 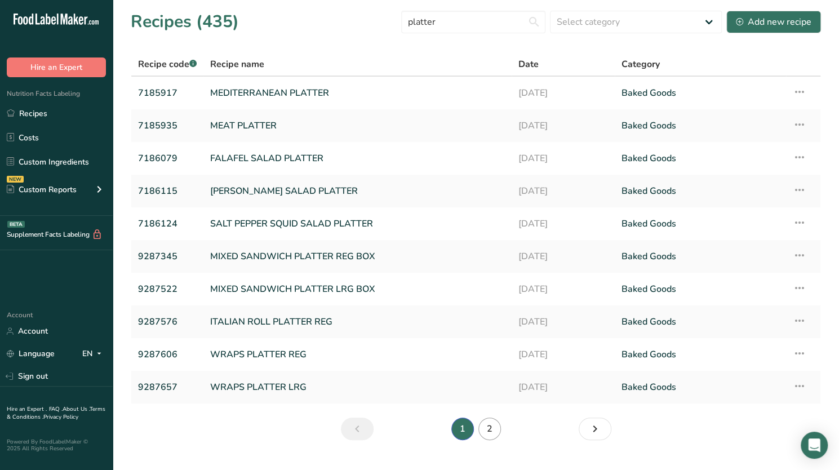 I want to click on div: BETA, so click(x=16, y=224).